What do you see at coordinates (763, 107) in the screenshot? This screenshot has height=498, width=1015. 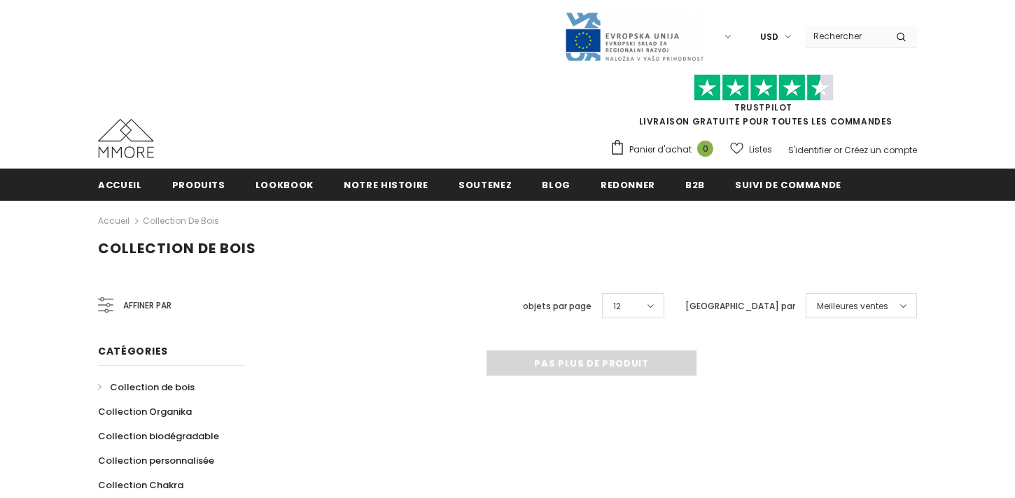 I see `a: TrustPilot` at bounding box center [763, 107].